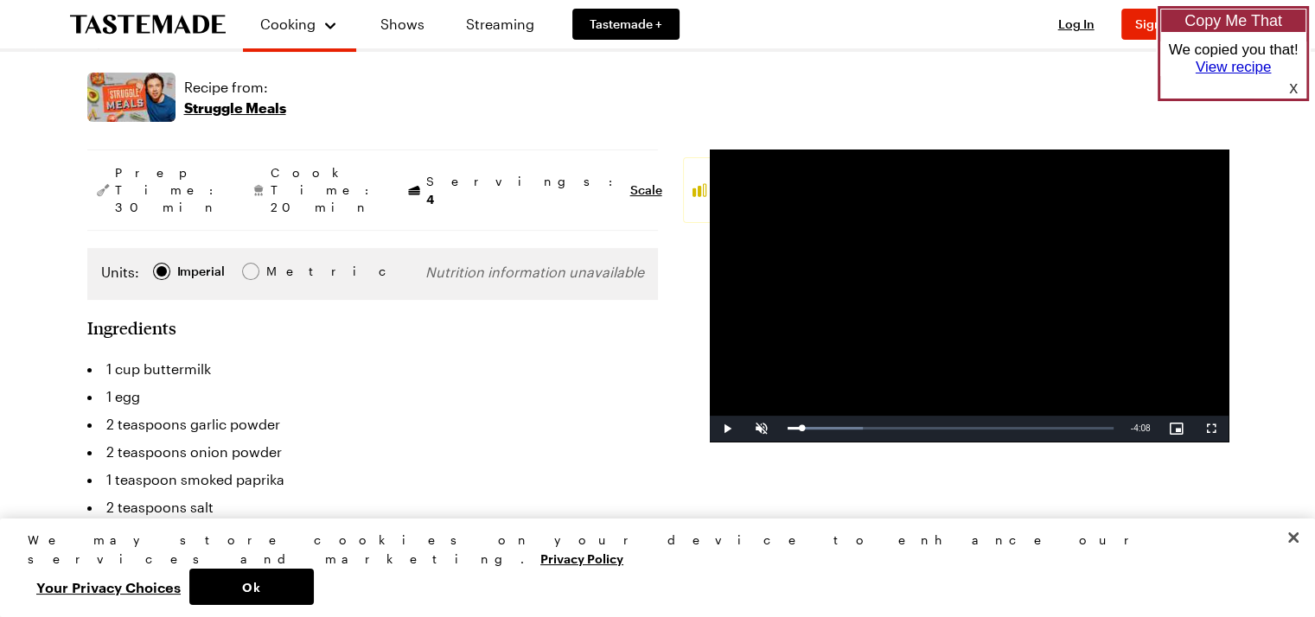  Describe the element at coordinates (201, 271) in the screenshot. I see `span: Imperial` at that location.